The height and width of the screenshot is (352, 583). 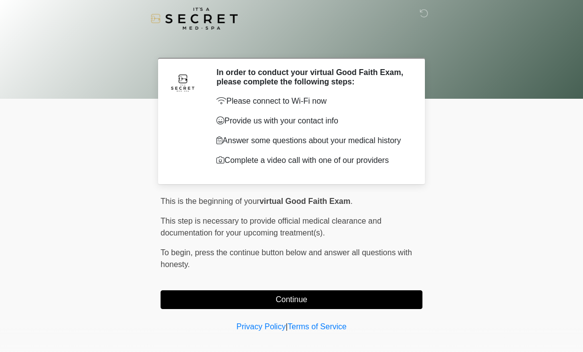 I want to click on p: Answer some questions about your medical history, so click(x=312, y=141).